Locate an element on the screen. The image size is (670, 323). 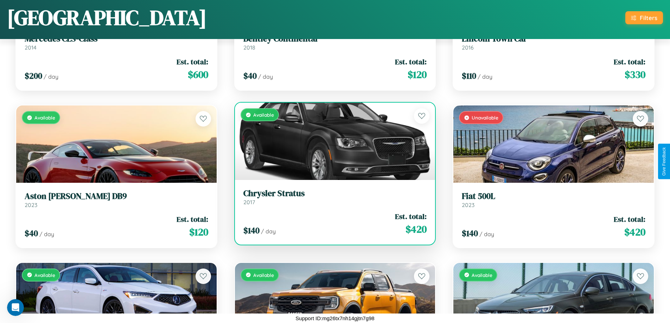
a: Chrysler Stratus2017 is located at coordinates (335, 197).